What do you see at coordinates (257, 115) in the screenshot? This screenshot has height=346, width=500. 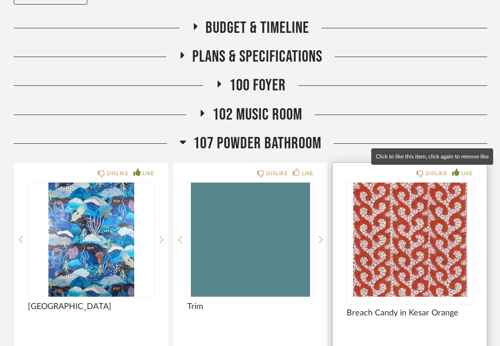 I see `span: 102 Music Room` at bounding box center [257, 115].